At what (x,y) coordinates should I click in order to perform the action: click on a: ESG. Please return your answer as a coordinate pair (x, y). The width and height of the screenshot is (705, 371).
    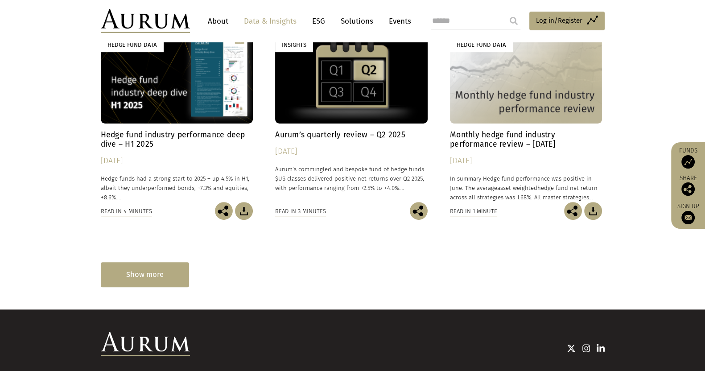
    Looking at the image, I should click on (319, 21).